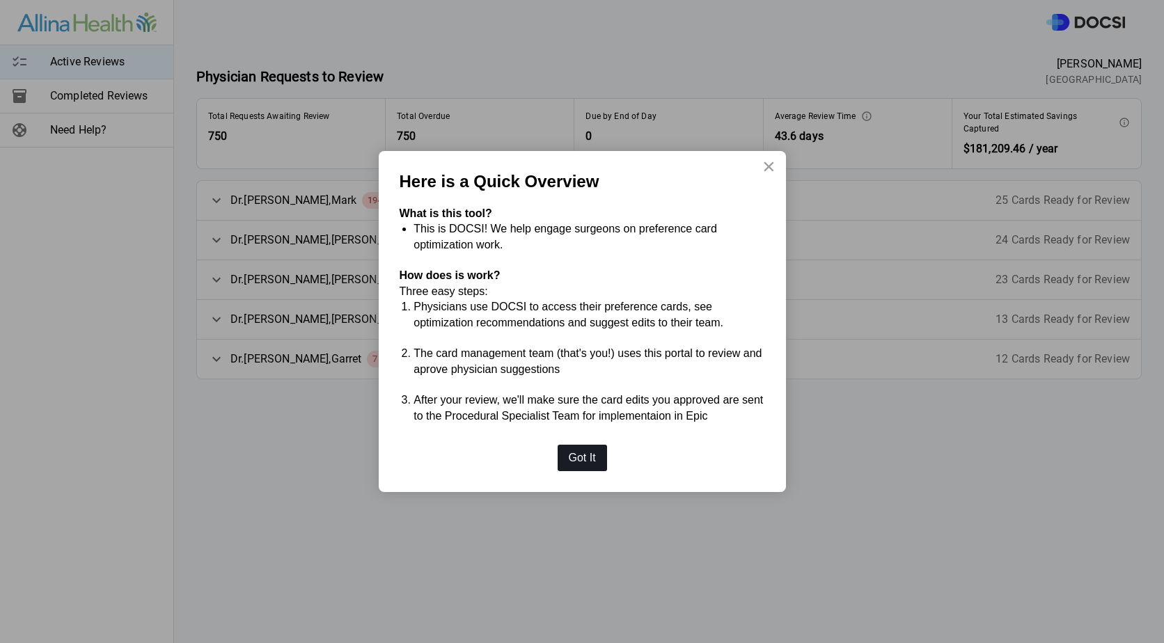 Image resolution: width=1164 pixels, height=643 pixels. I want to click on p: Here is a Quick Overview, so click(582, 182).